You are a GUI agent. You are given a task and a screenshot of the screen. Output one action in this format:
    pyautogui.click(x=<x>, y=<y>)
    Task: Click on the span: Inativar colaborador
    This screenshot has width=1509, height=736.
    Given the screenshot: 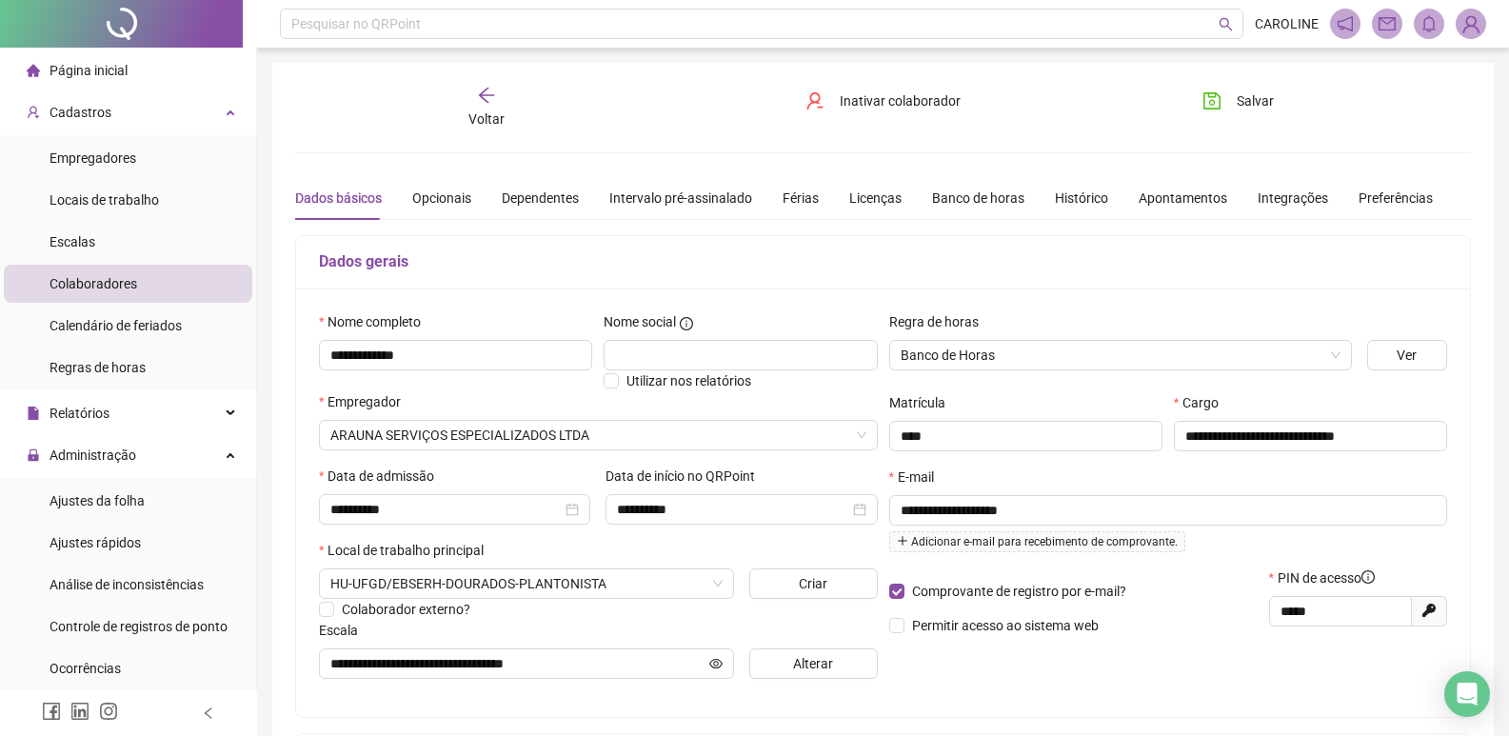 What is the action you would take?
    pyautogui.click(x=899, y=101)
    